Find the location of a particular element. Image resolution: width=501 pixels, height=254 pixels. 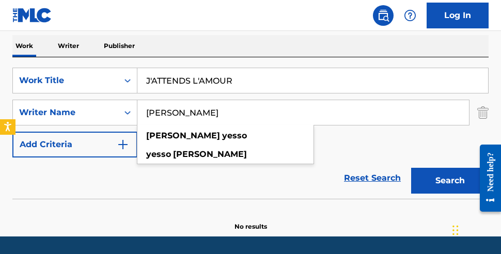

div: Chat Widget is located at coordinates (475, 229).